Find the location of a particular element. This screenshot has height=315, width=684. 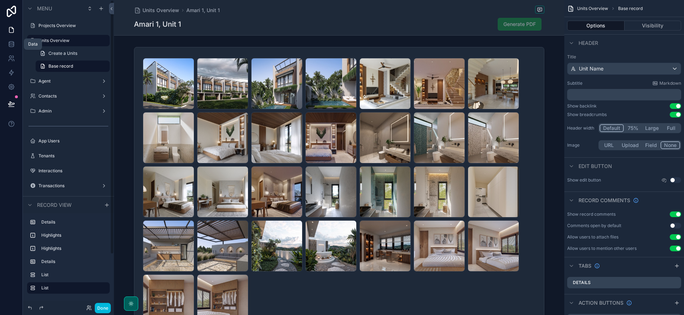

label: Projects Overview is located at coordinates (72, 26).